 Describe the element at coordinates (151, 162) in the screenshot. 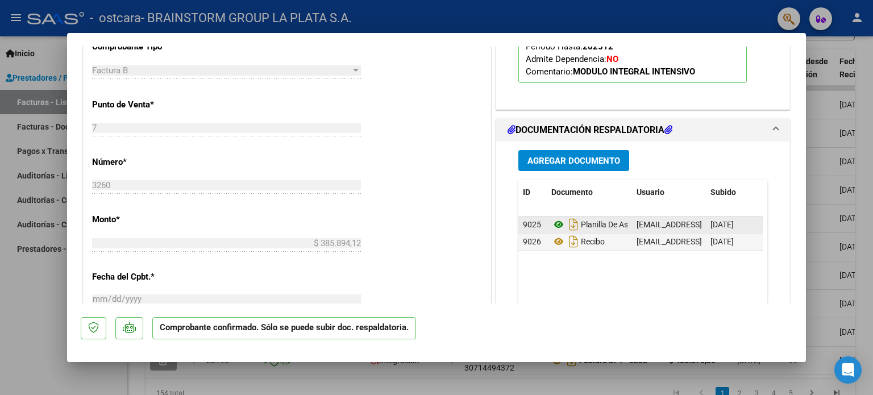

I see `p: Número` at that location.